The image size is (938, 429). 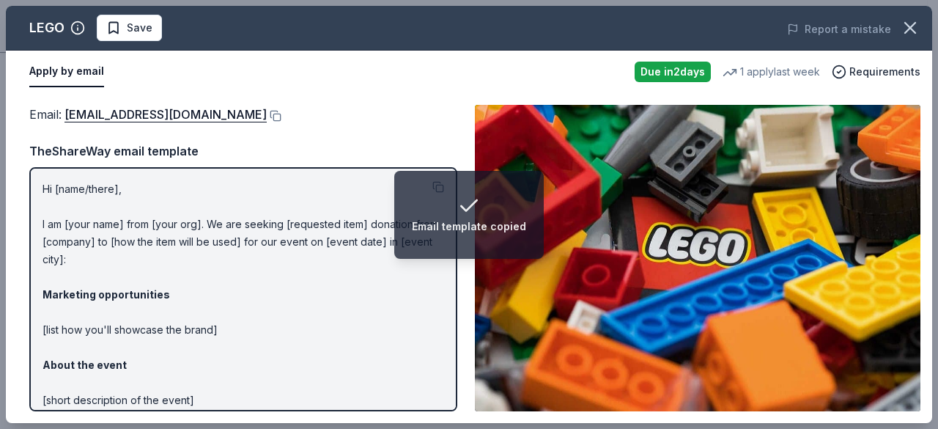 I want to click on button: Requirements, so click(x=876, y=72).